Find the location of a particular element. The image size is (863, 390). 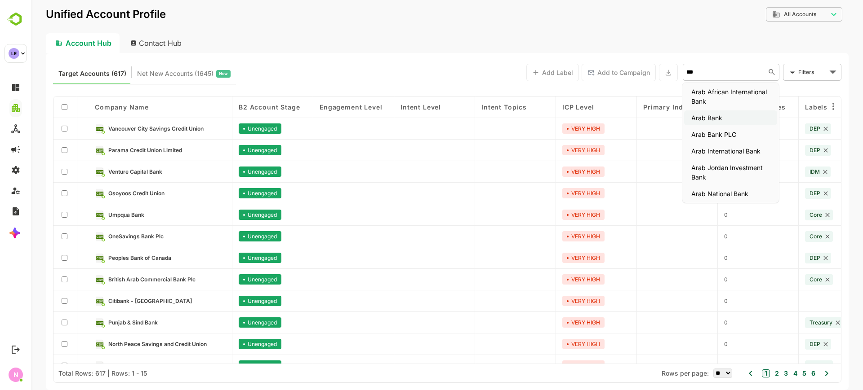

span: Net New Accounts ( 1645 ) is located at coordinates (144, 74).